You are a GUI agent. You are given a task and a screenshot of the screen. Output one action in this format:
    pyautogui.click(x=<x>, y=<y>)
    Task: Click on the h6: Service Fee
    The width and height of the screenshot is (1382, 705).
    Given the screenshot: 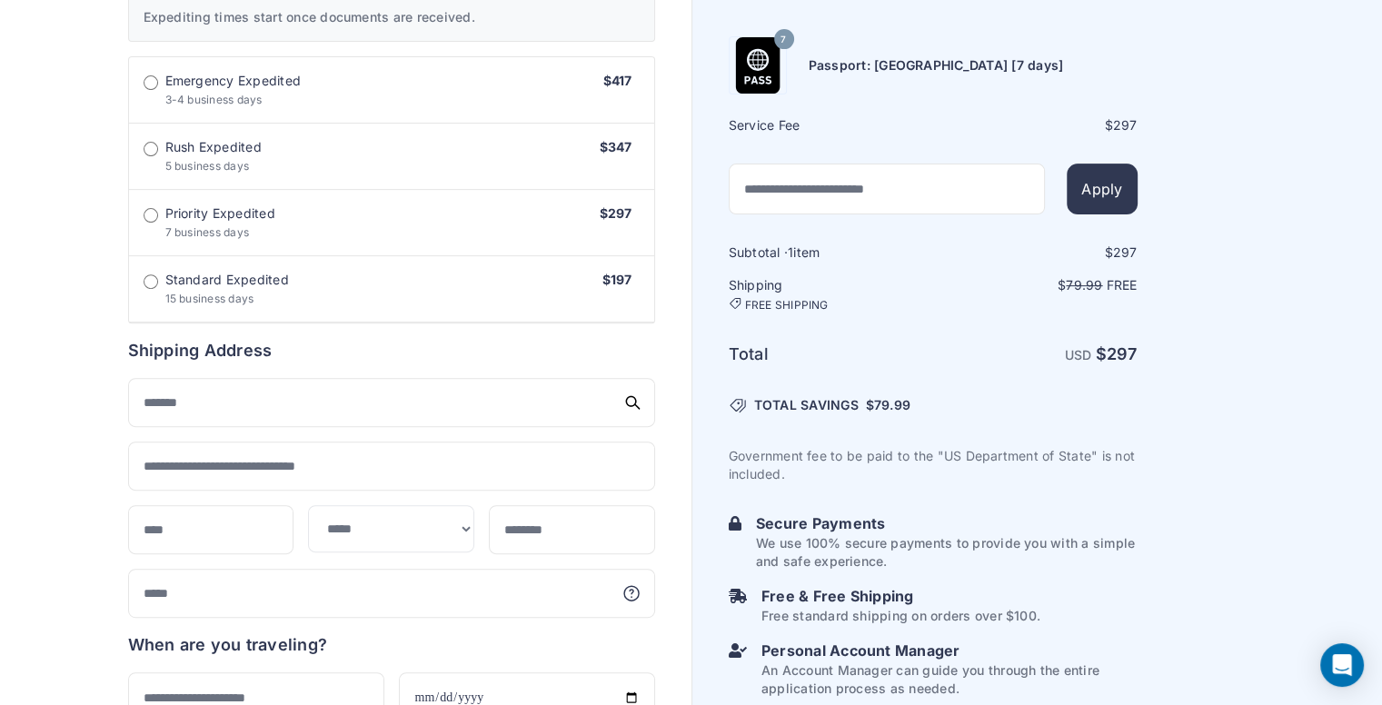 What is the action you would take?
    pyautogui.click(x=830, y=125)
    